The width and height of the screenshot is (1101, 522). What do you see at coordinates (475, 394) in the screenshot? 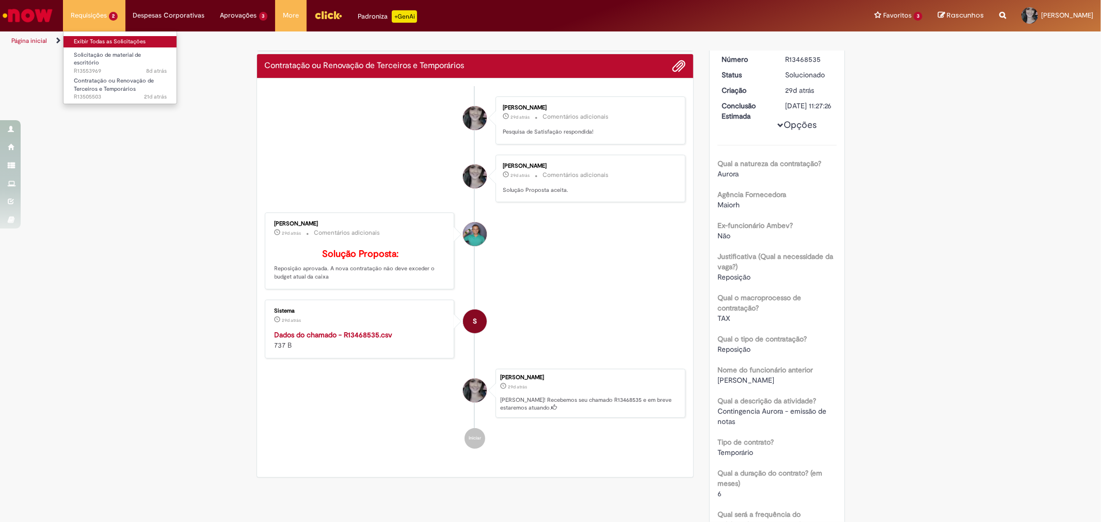
I see `li: Daiane Lins Caetano` at bounding box center [475, 394].